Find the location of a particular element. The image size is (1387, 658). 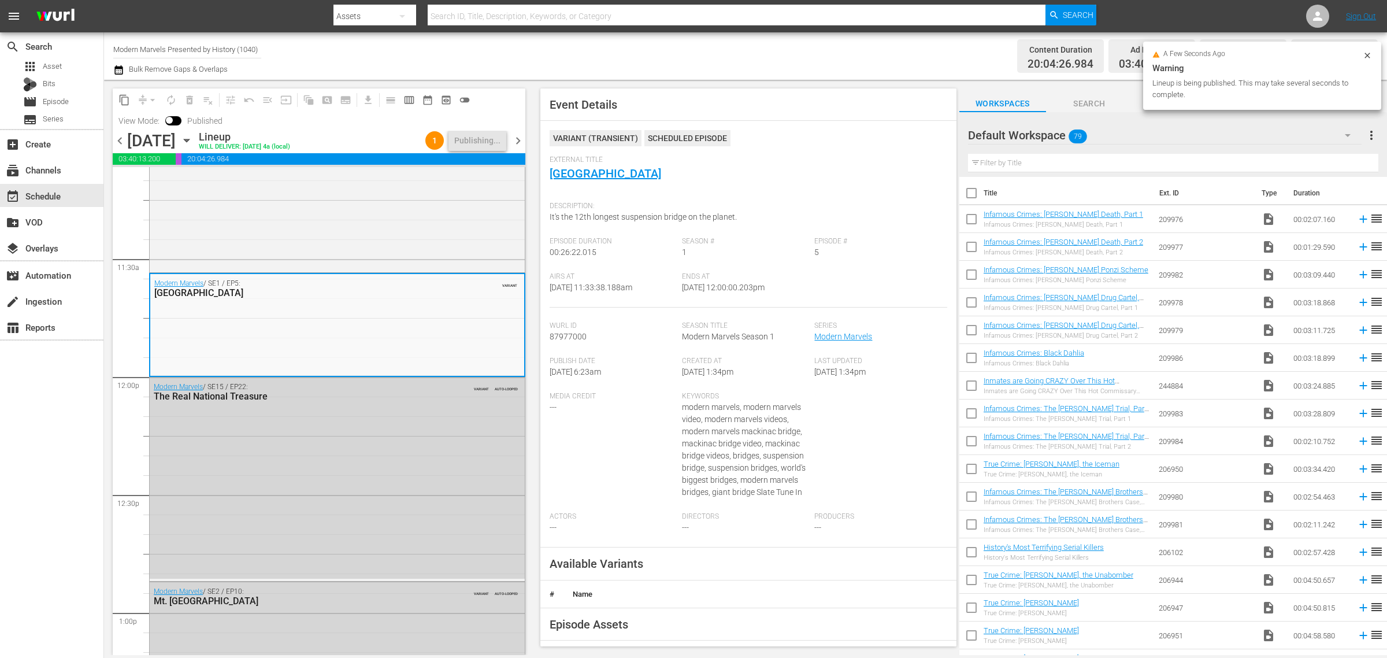

a: Inmates are Going CRAZY Over This Hot Commissary Commodity is located at coordinates (1051, 385).